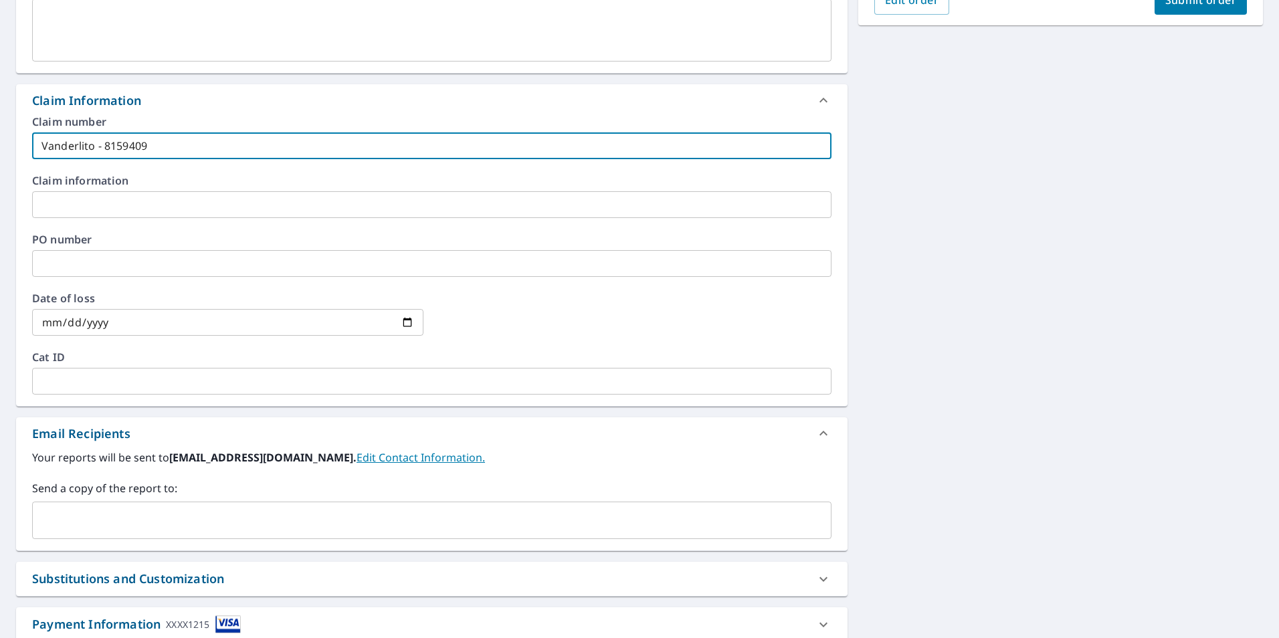 The image size is (1279, 638). I want to click on div: XXXX1215, so click(187, 624).